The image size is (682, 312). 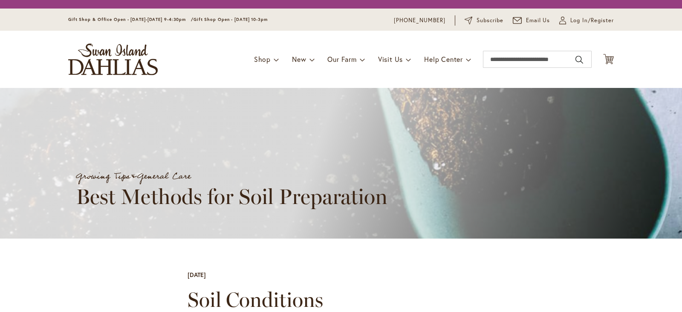 I want to click on button: Search, so click(x=579, y=60).